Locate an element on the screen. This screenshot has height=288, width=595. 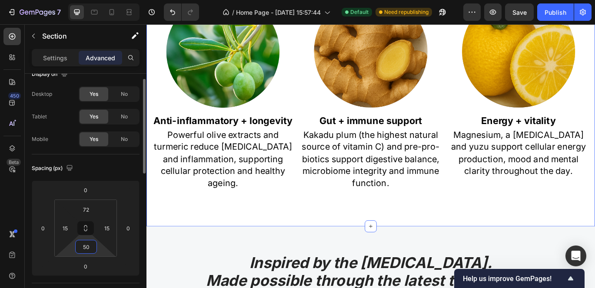
div: Open Intercom Messenger is located at coordinates (576, 256).